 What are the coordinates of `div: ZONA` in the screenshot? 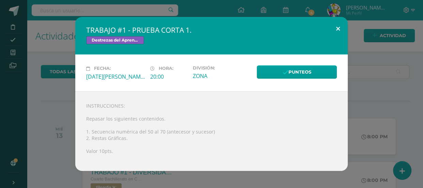 It's located at (222, 76).